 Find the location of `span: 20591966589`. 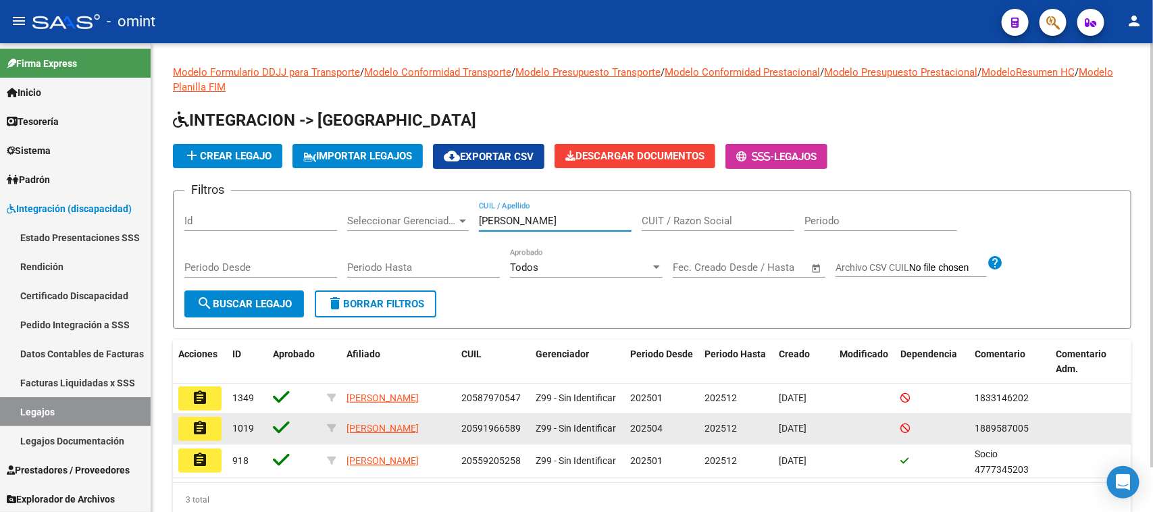

span: 20591966589 is located at coordinates (491, 428).